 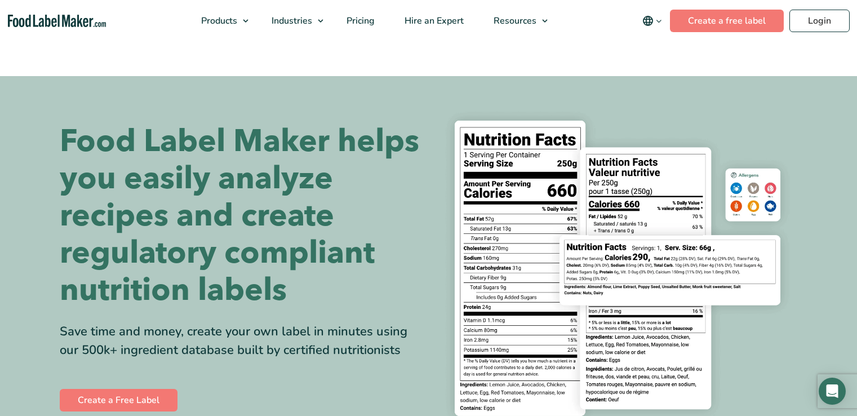 I want to click on div: Open Intercom Messenger, so click(x=833, y=391).